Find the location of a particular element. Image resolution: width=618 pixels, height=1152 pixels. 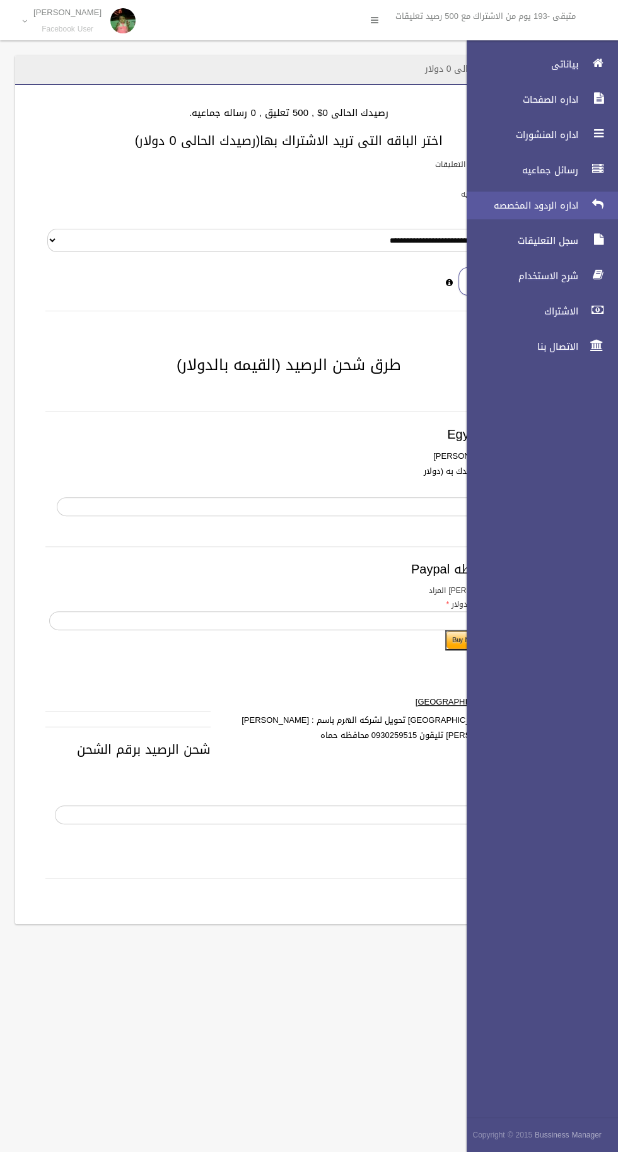

a: اداره الصفحات is located at coordinates (536, 100).